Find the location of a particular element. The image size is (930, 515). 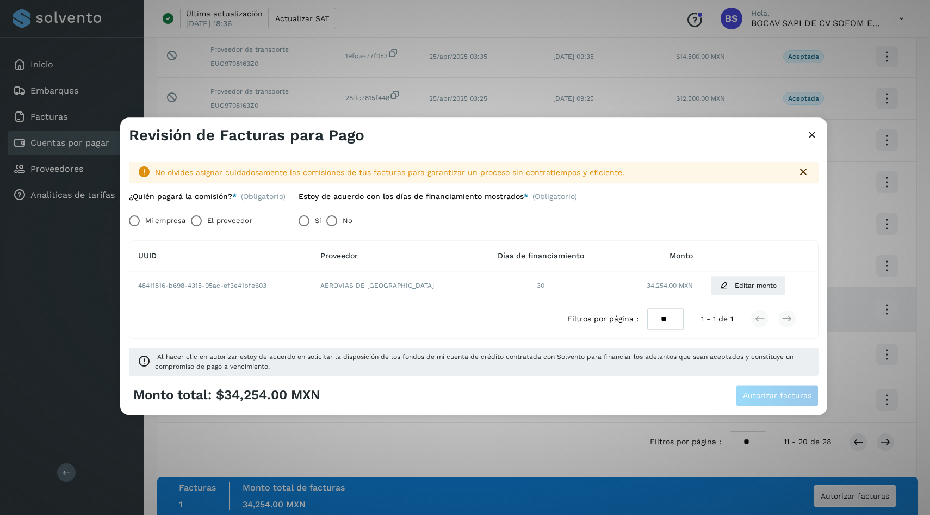

span: Monto is located at coordinates (681, 256).